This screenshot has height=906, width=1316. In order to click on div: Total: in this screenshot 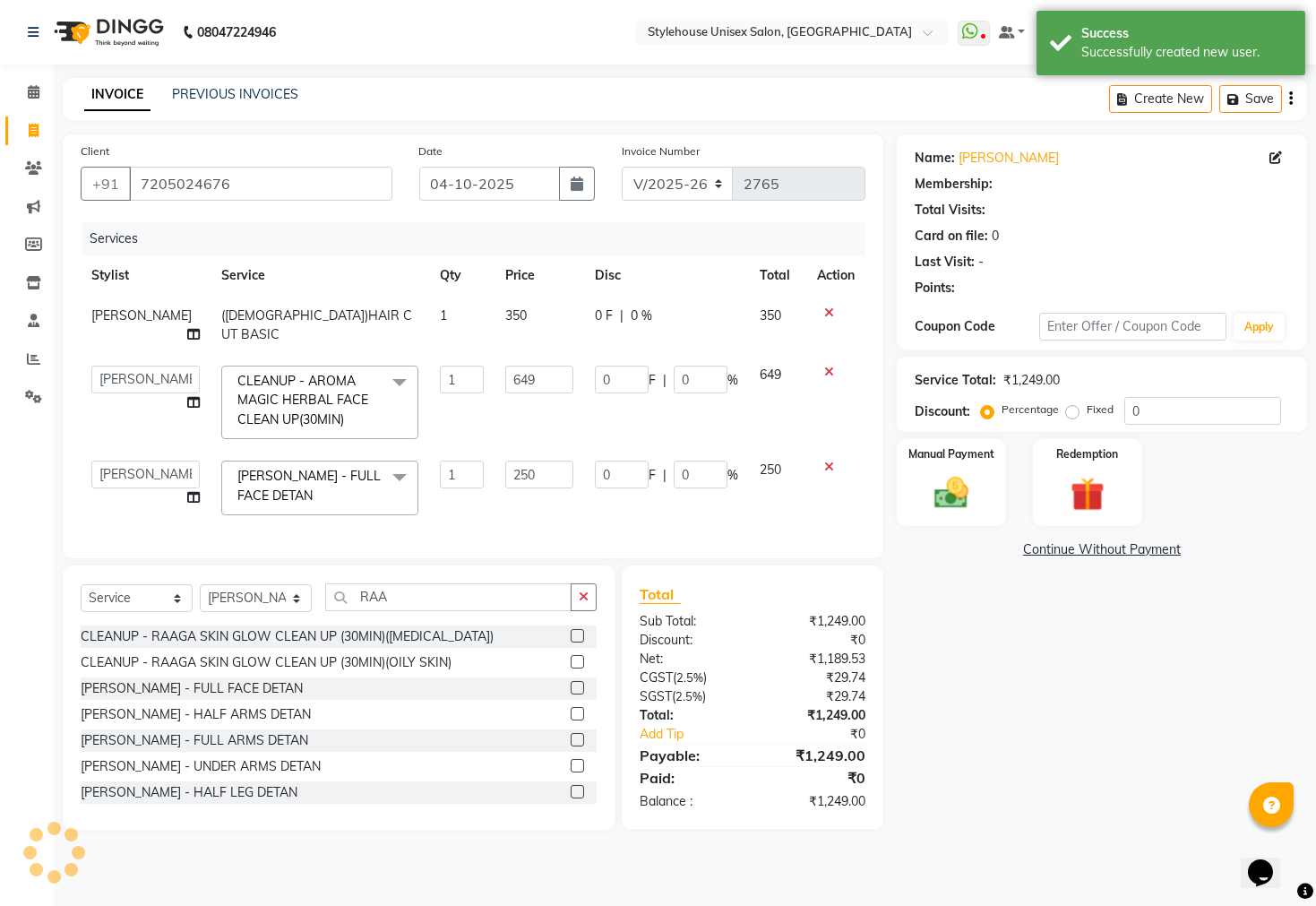, I will do `click(689, 715)`.